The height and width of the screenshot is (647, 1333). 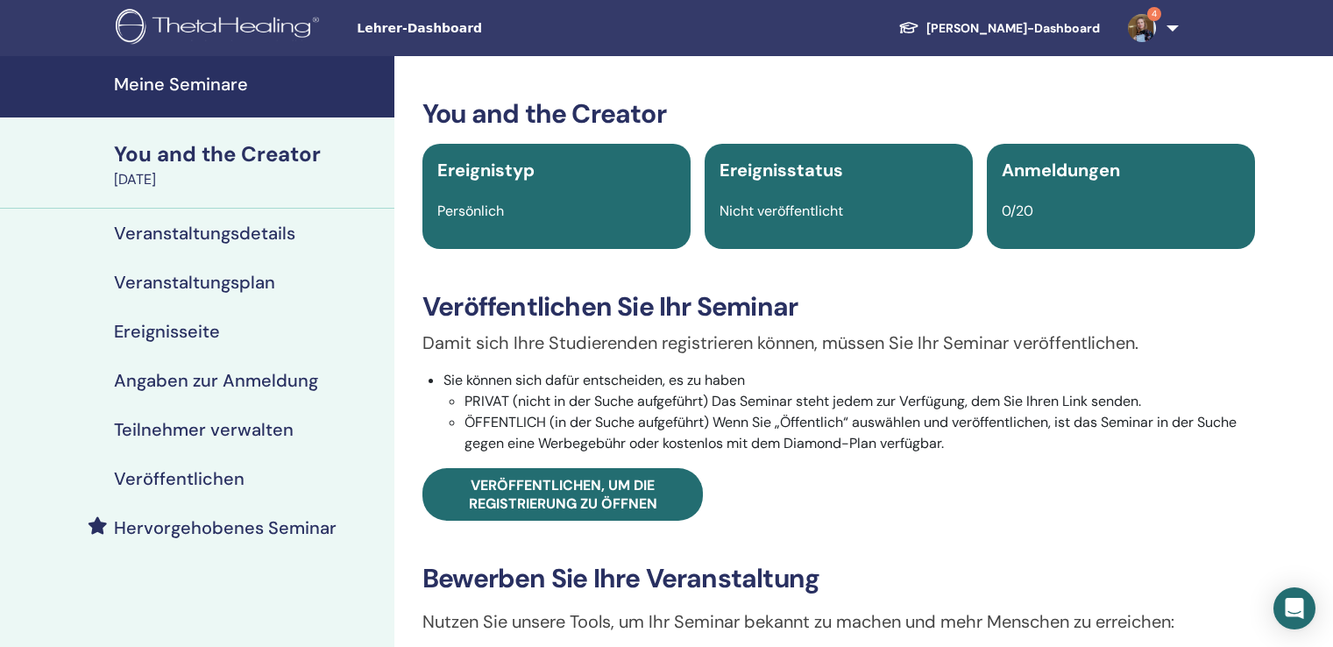 What do you see at coordinates (838, 307) in the screenshot?
I see `h3: Veröffentlichen Sie Ihr Seminar` at bounding box center [838, 307].